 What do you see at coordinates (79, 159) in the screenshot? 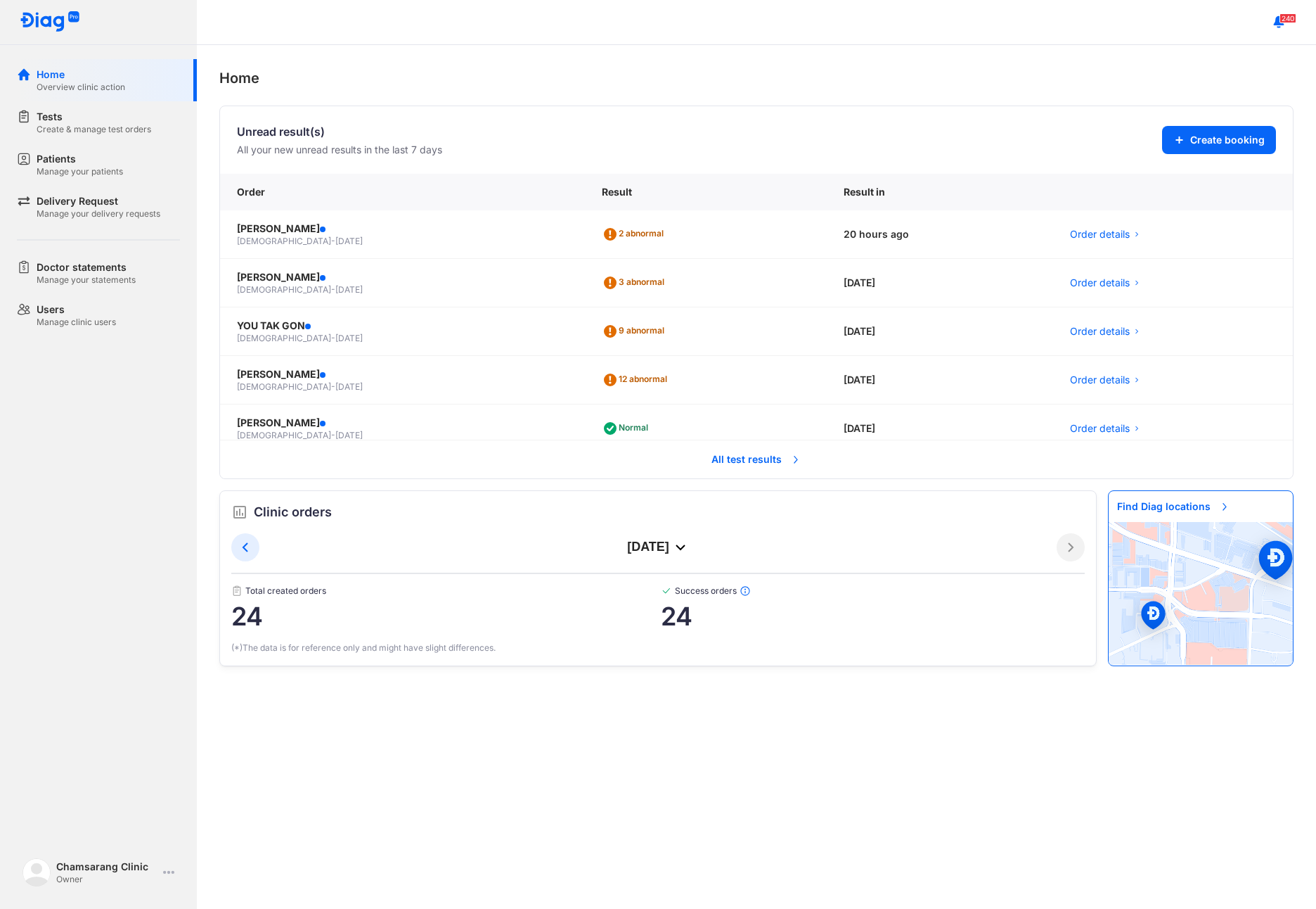
I see `div: Patients` at bounding box center [79, 159].